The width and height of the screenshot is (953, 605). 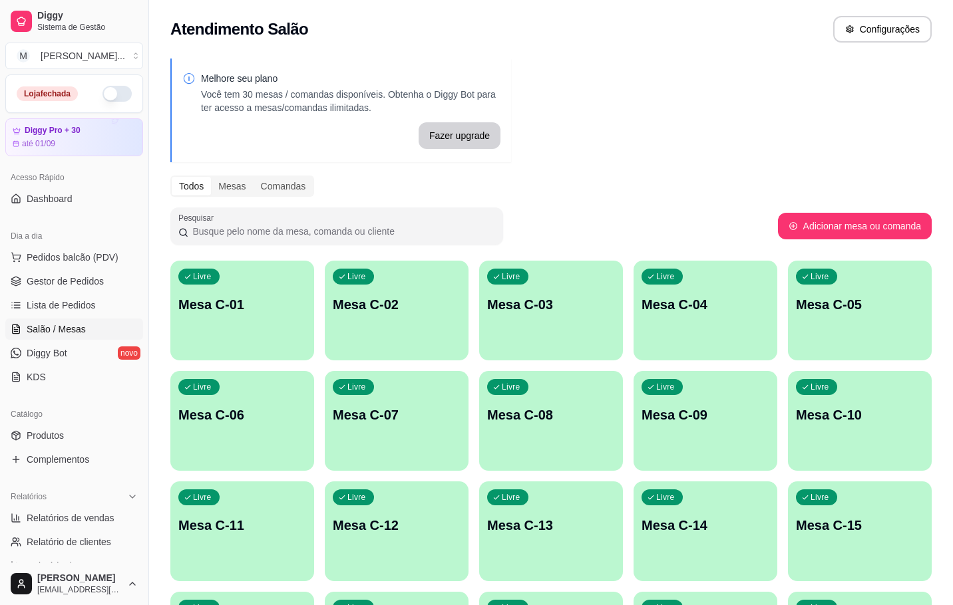 I want to click on div: Catálogo, so click(x=74, y=415).